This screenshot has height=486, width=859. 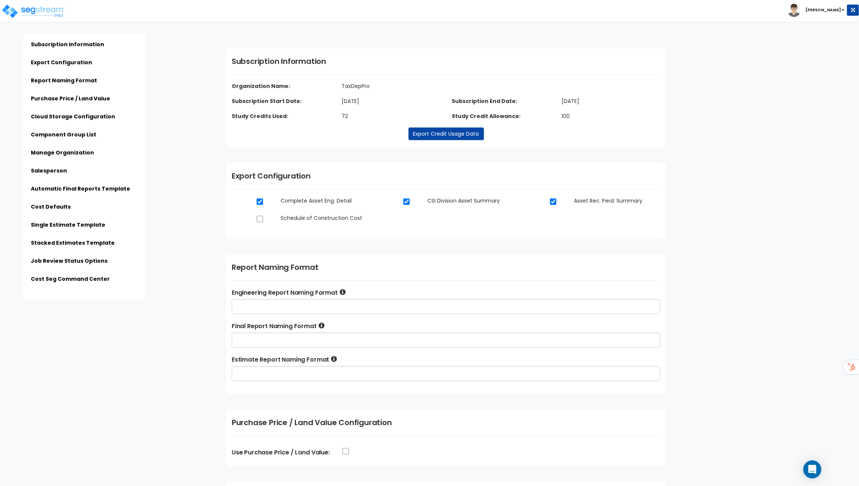 What do you see at coordinates (471, 201) in the screenshot?
I see `dd: CSI Division Asset Summary` at bounding box center [471, 201].